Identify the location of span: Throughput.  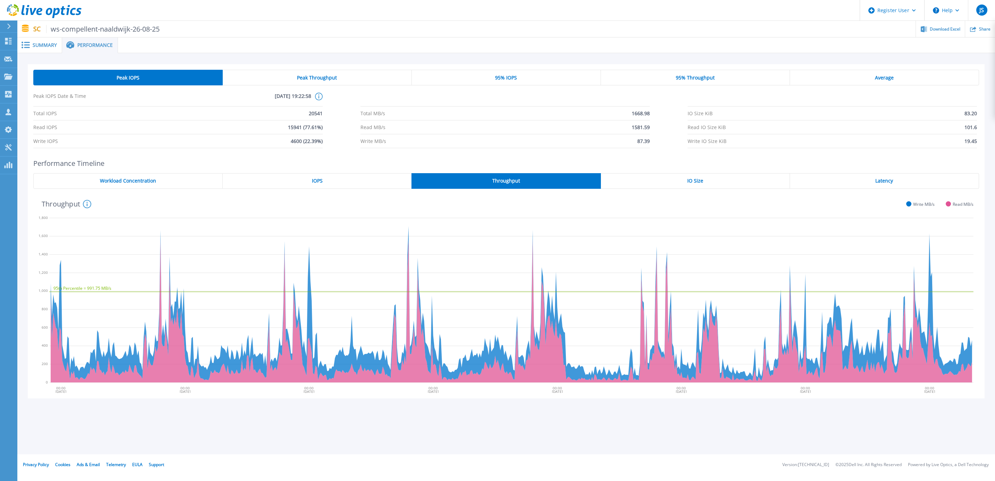
(506, 181).